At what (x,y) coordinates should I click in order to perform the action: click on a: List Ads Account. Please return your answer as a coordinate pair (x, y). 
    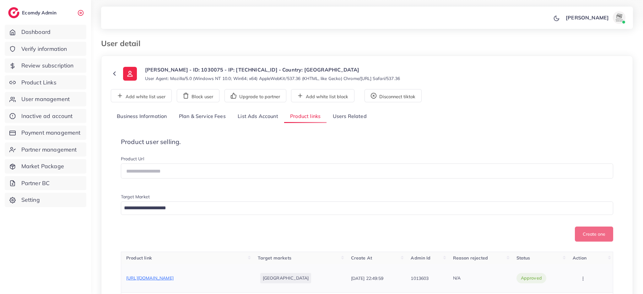
    Looking at the image, I should click on (258, 116).